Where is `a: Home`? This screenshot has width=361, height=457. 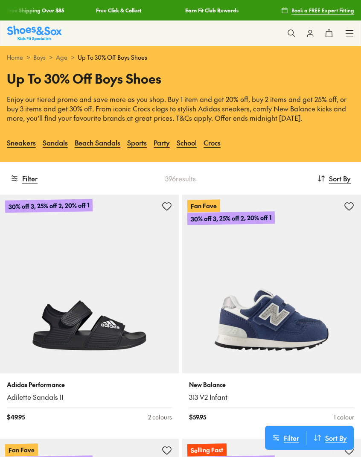 a: Home is located at coordinates (15, 57).